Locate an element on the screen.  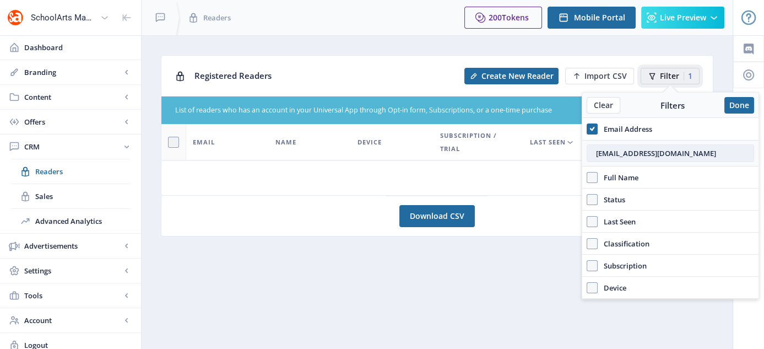
span: Content is located at coordinates (73, 97).